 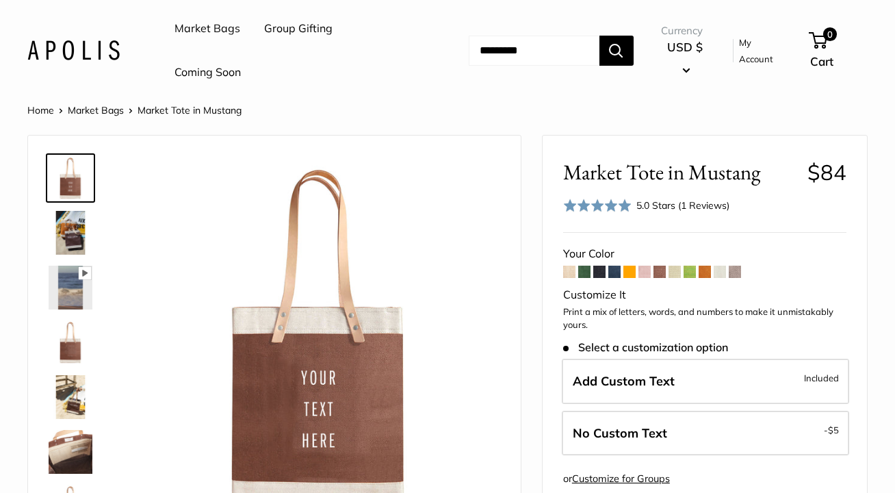 What do you see at coordinates (207, 73) in the screenshot?
I see `a: Coming Soon` at bounding box center [207, 73].